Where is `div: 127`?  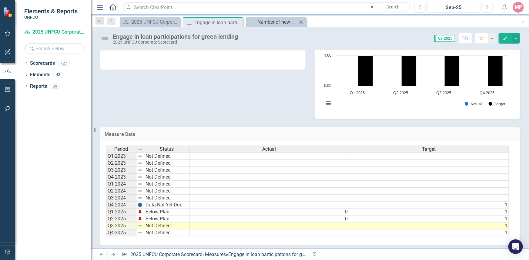
div: 127 is located at coordinates (64, 63).